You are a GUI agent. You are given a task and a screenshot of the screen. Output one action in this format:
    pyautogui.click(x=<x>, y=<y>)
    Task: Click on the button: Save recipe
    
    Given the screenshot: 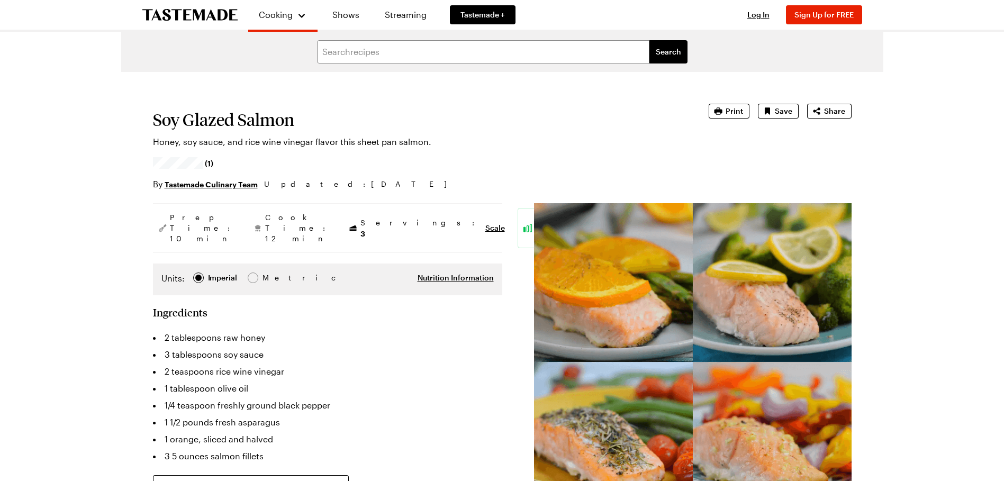 What is the action you would take?
    pyautogui.click(x=778, y=111)
    